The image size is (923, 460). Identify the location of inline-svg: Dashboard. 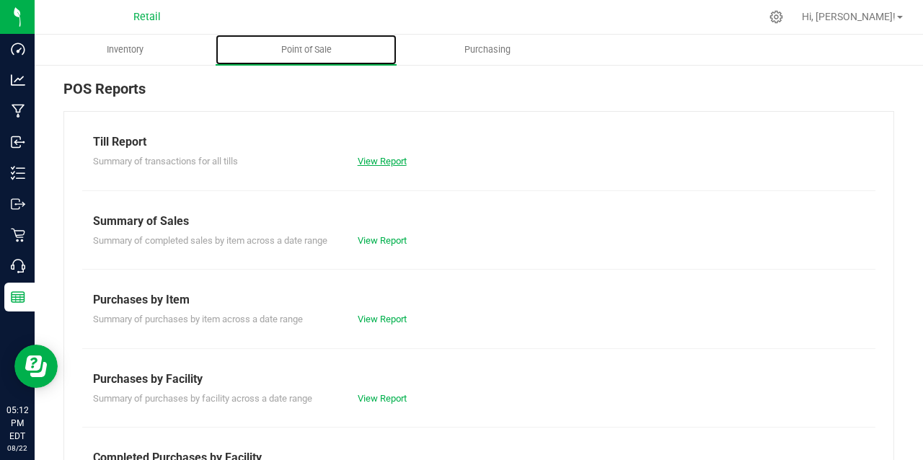
(18, 49).